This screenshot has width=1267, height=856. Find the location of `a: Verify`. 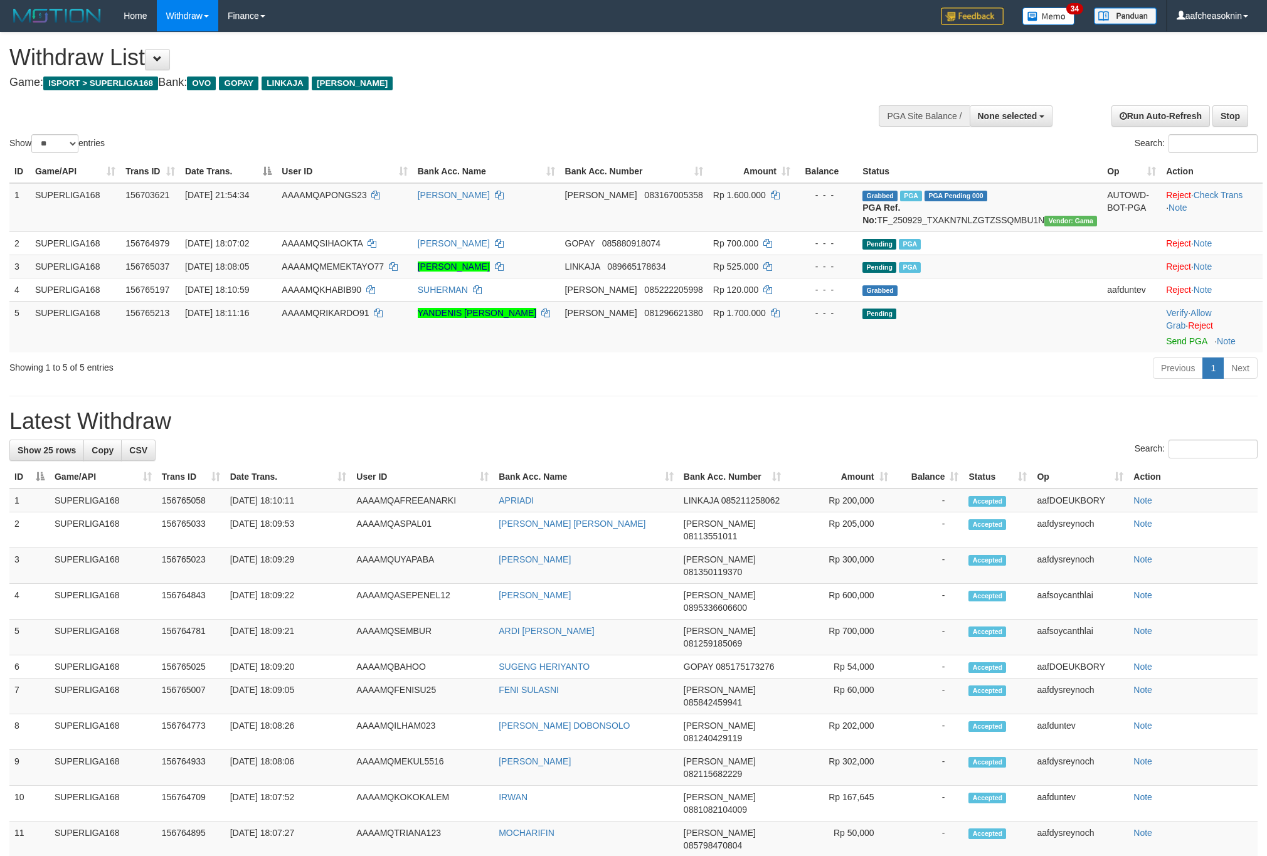

a: Verify is located at coordinates (1177, 313).